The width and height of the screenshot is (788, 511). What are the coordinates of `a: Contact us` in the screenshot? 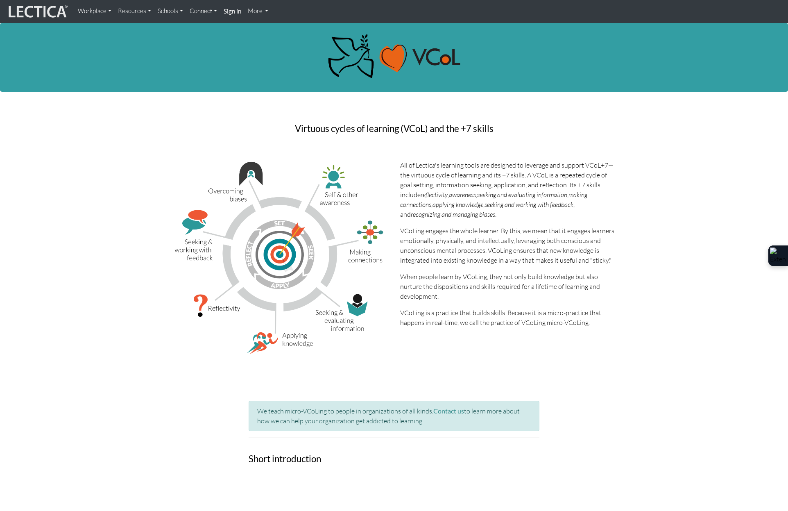 It's located at (449, 410).